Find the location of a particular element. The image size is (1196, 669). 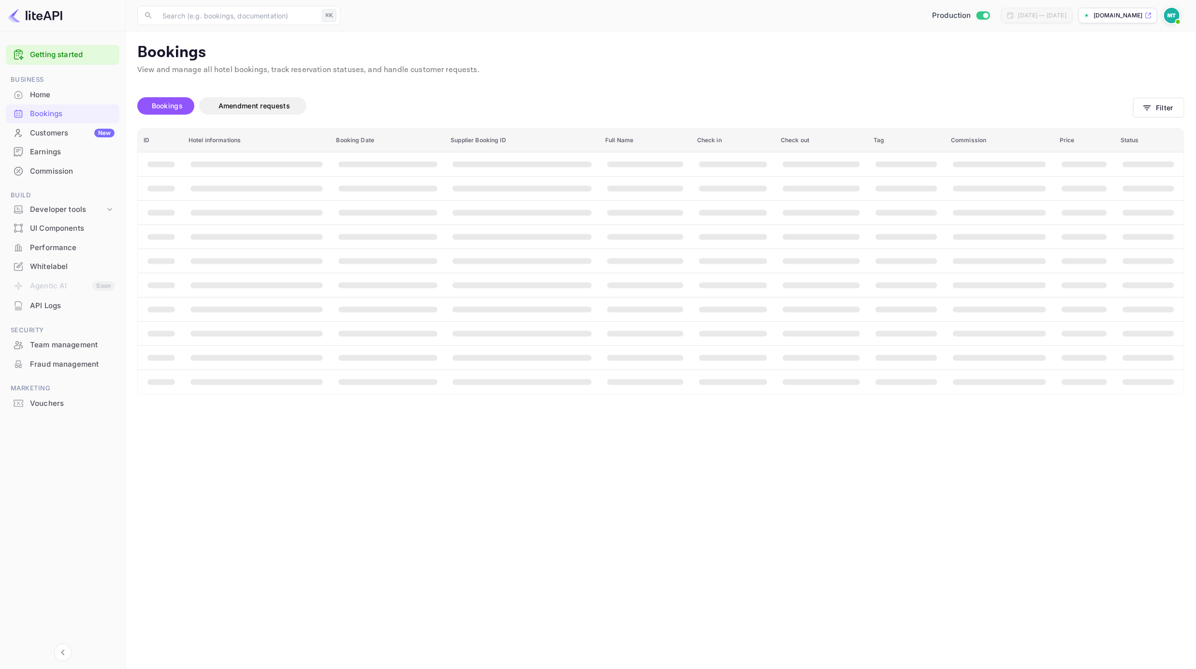

button: Filter is located at coordinates (1159, 107).